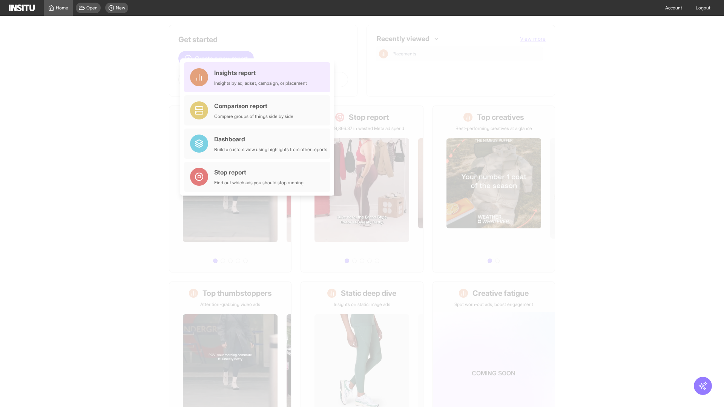 The image size is (724, 407). What do you see at coordinates (261, 73) in the screenshot?
I see `div: Insights report` at bounding box center [261, 73].